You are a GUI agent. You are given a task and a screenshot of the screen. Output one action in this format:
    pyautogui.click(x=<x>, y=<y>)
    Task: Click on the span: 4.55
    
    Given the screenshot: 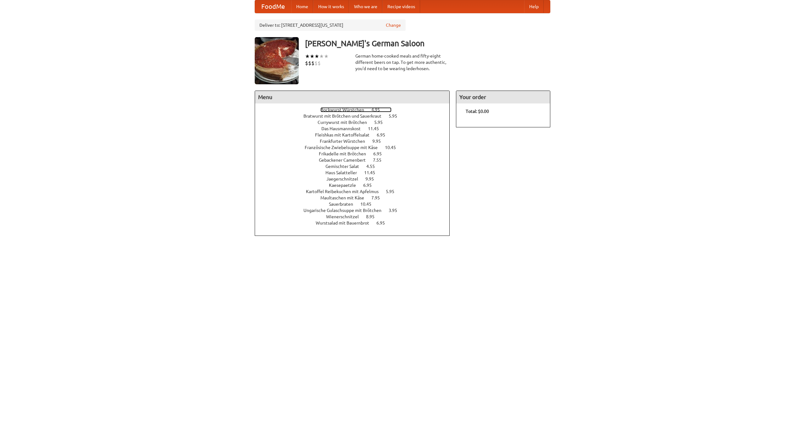 What is the action you would take?
    pyautogui.click(x=374, y=166)
    